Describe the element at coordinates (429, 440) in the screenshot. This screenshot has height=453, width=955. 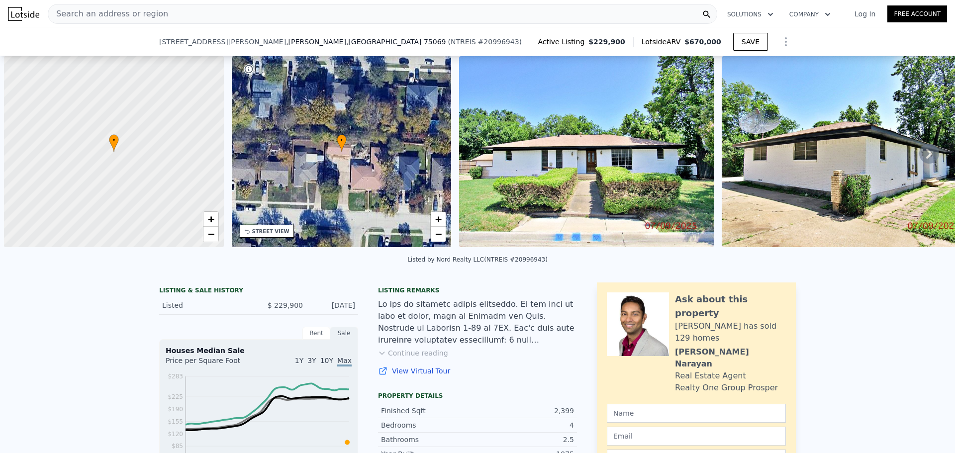
I see `div: Bathrooms` at that location.